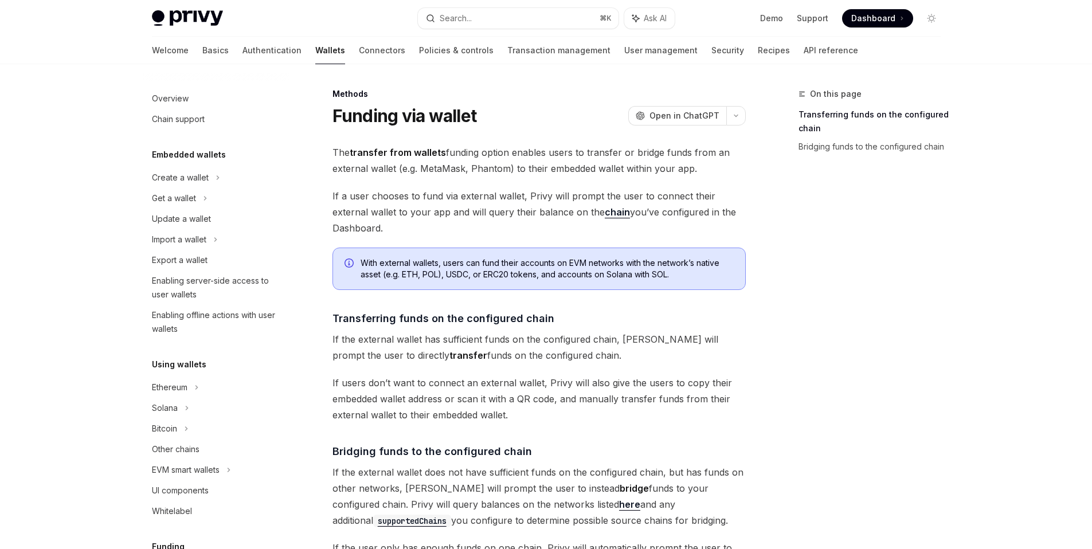 The width and height of the screenshot is (1092, 549). Describe the element at coordinates (216, 99) in the screenshot. I see `a: Overview` at that location.